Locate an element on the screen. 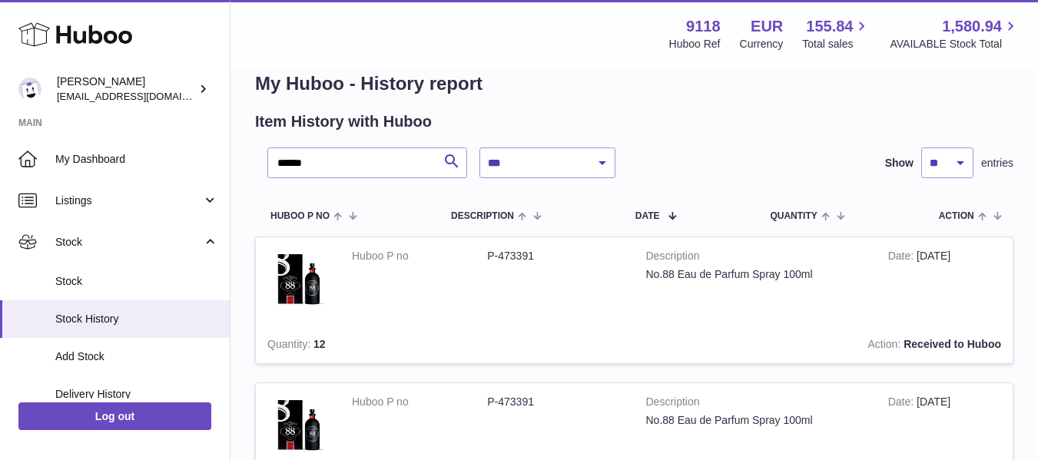 Image resolution: width=1038 pixels, height=460 pixels. span: 155.84 is located at coordinates (829, 26).